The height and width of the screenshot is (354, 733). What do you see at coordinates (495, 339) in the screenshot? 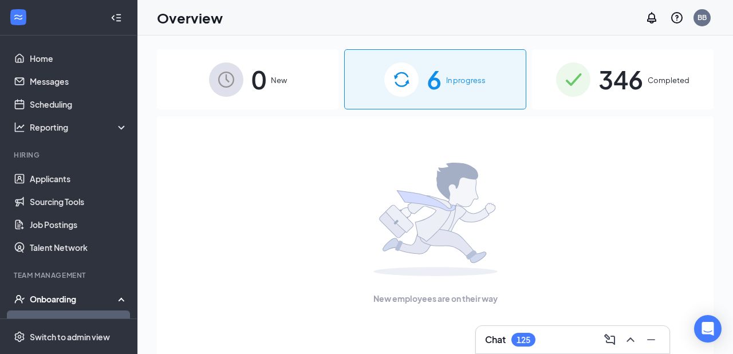
I see `h3: Chat` at bounding box center [495, 339].